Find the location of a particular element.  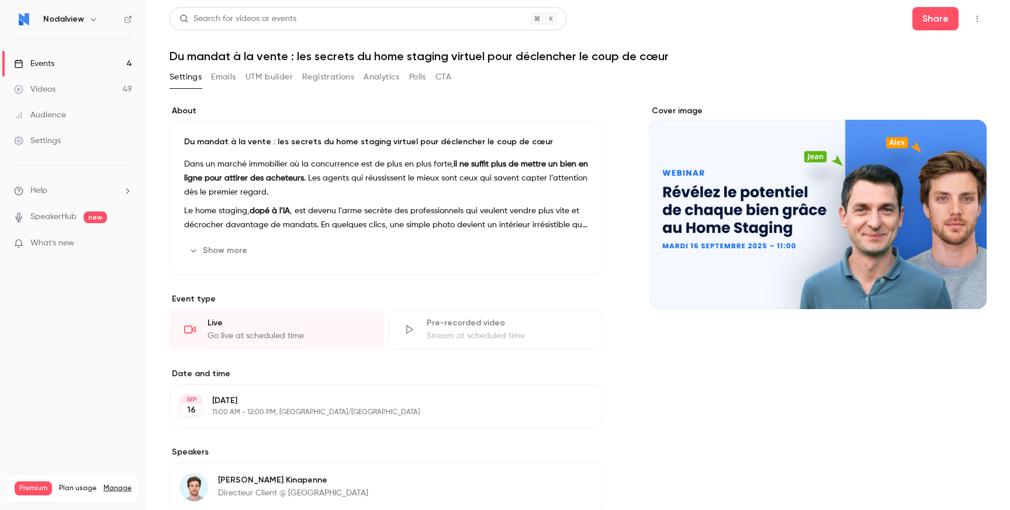

img: Nodalview is located at coordinates (24, 19).